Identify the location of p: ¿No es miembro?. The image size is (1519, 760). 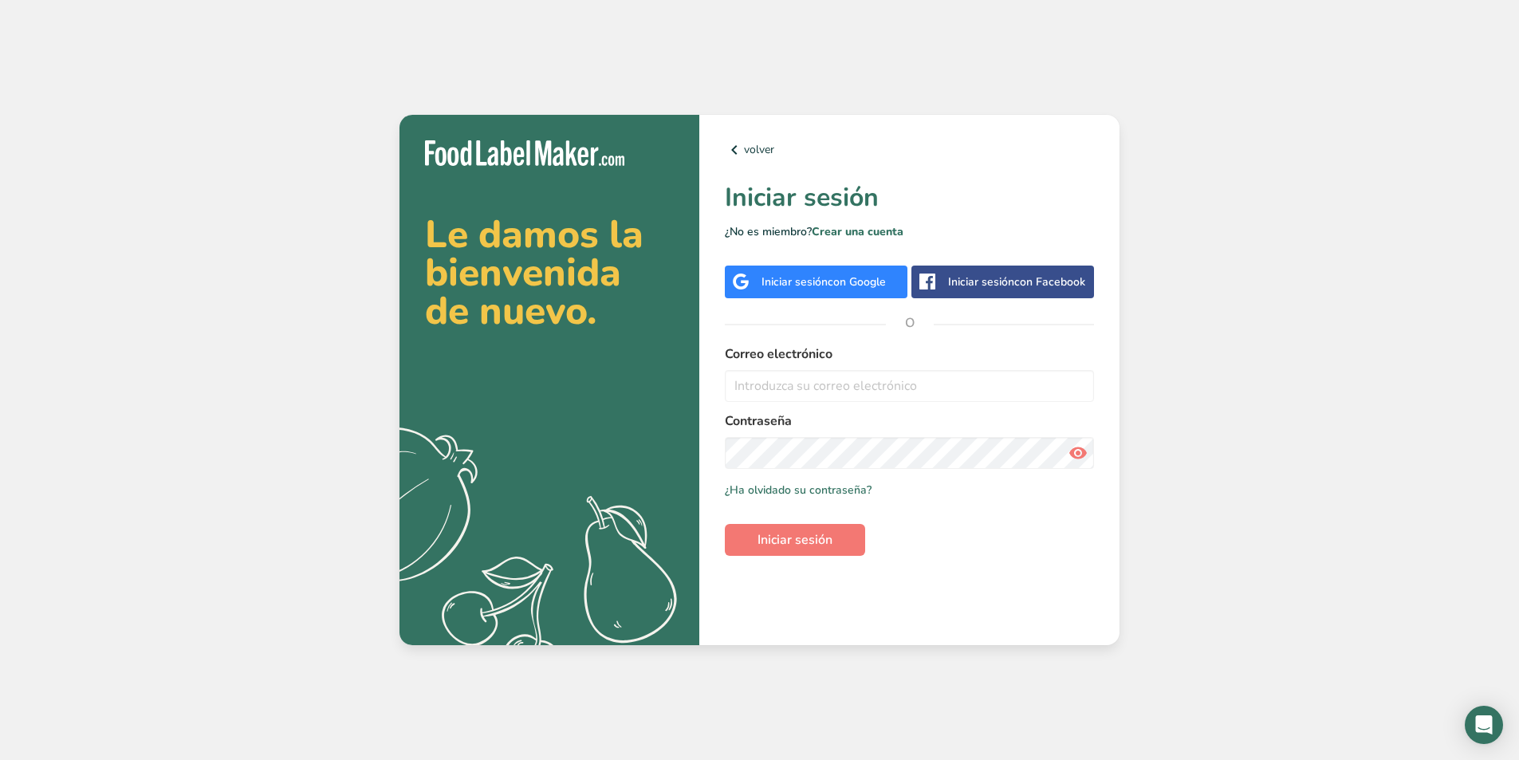
(909, 231).